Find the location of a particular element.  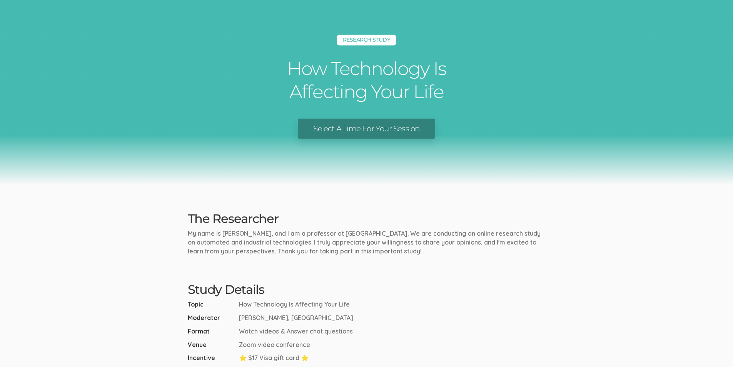

span: Watch videos & Answer chat questions is located at coordinates (296, 331).